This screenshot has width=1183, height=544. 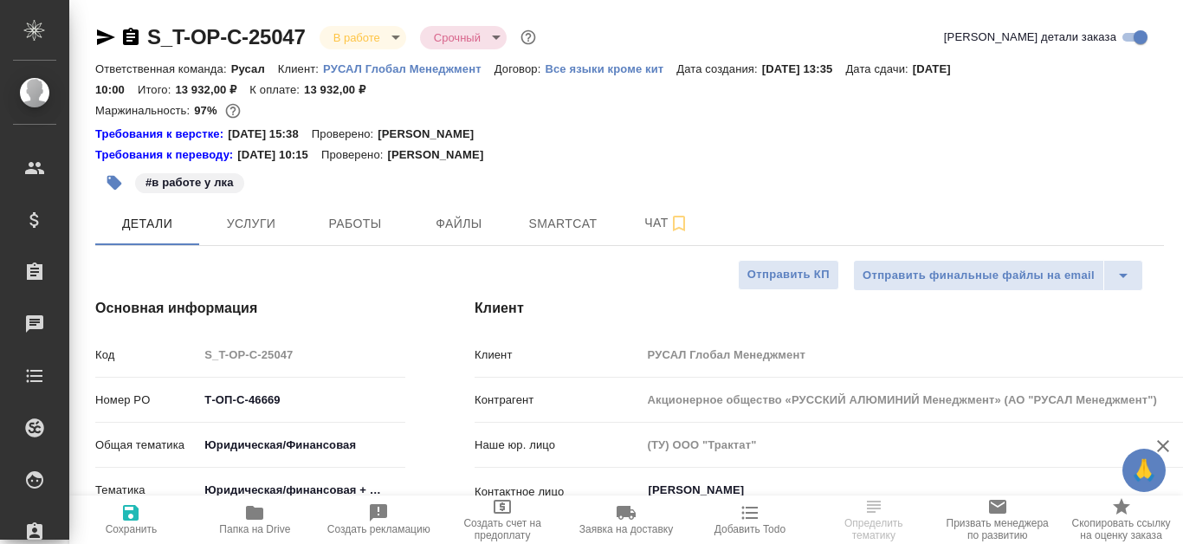 I want to click on button: Создать счет на предоплату, so click(x=502, y=520).